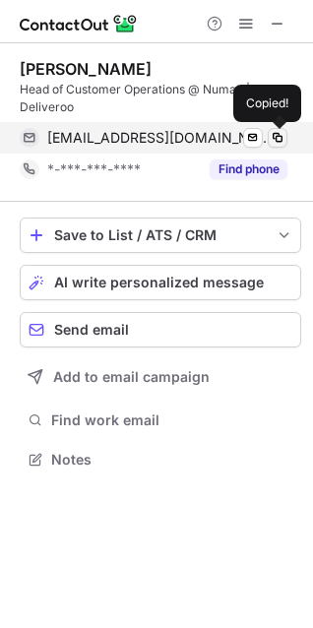 The height and width of the screenshot is (628, 313). I want to click on div: Save to List / ATS / CRM, so click(160, 235).